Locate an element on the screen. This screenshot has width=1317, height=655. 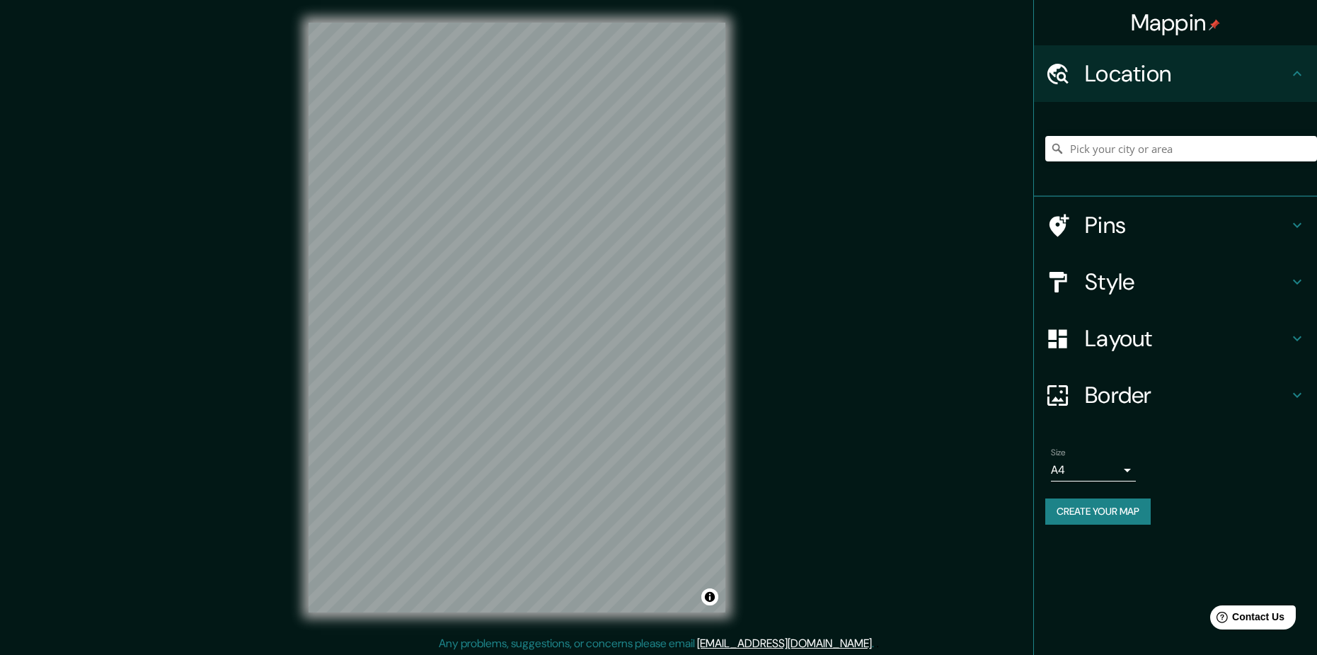
h4: Pins is located at coordinates (1187, 225).